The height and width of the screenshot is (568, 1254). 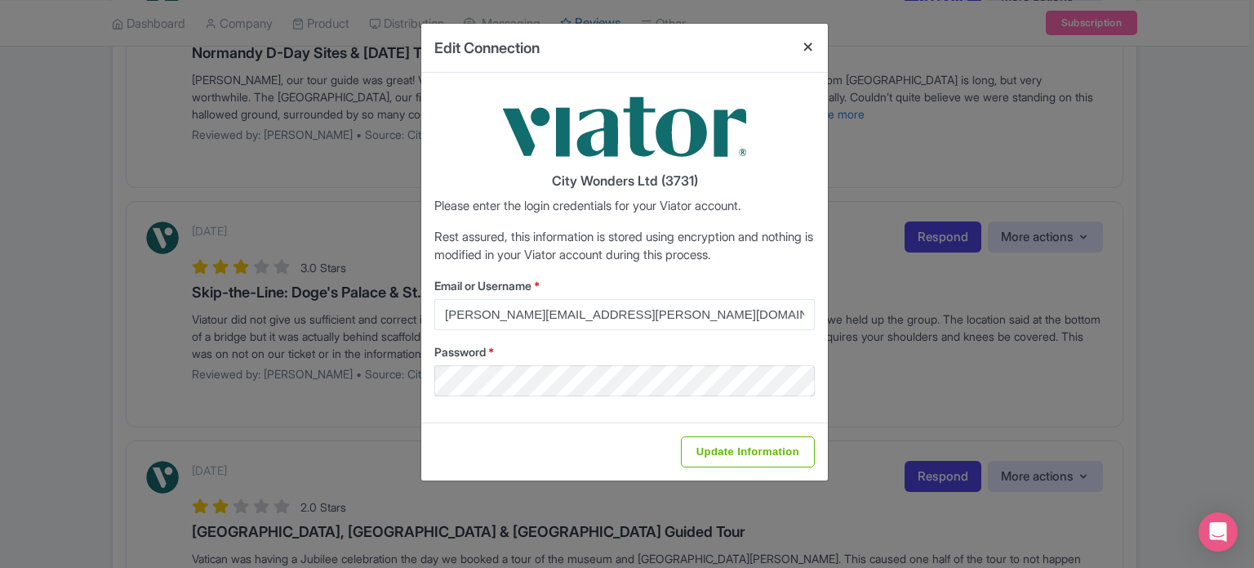 What do you see at coordinates (748, 452) in the screenshot?
I see `input: Update Information` at bounding box center [748, 452].